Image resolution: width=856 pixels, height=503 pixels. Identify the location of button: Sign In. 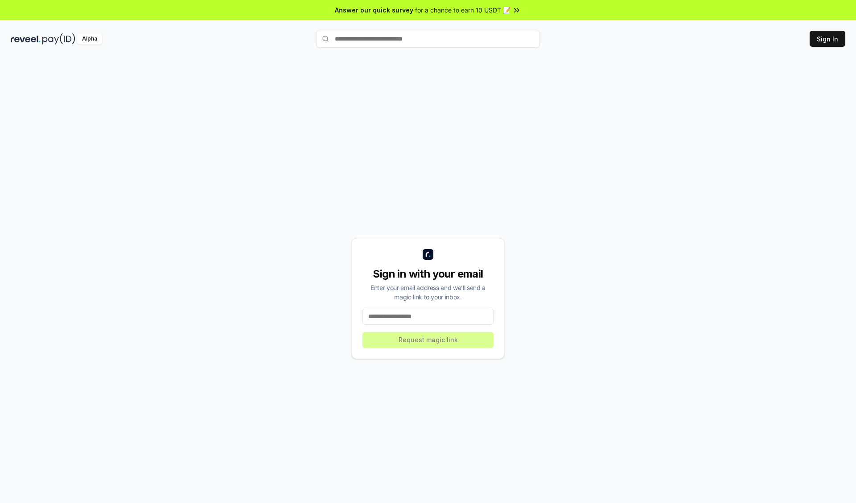
(827, 39).